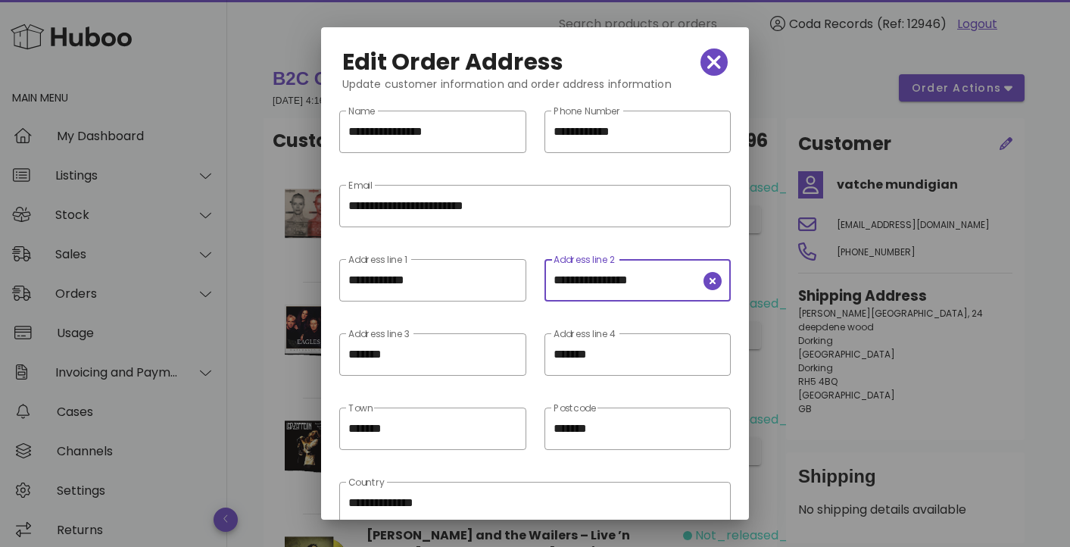 The image size is (1070, 547). What do you see at coordinates (361, 186) in the screenshot?
I see `label: Email` at bounding box center [361, 186].